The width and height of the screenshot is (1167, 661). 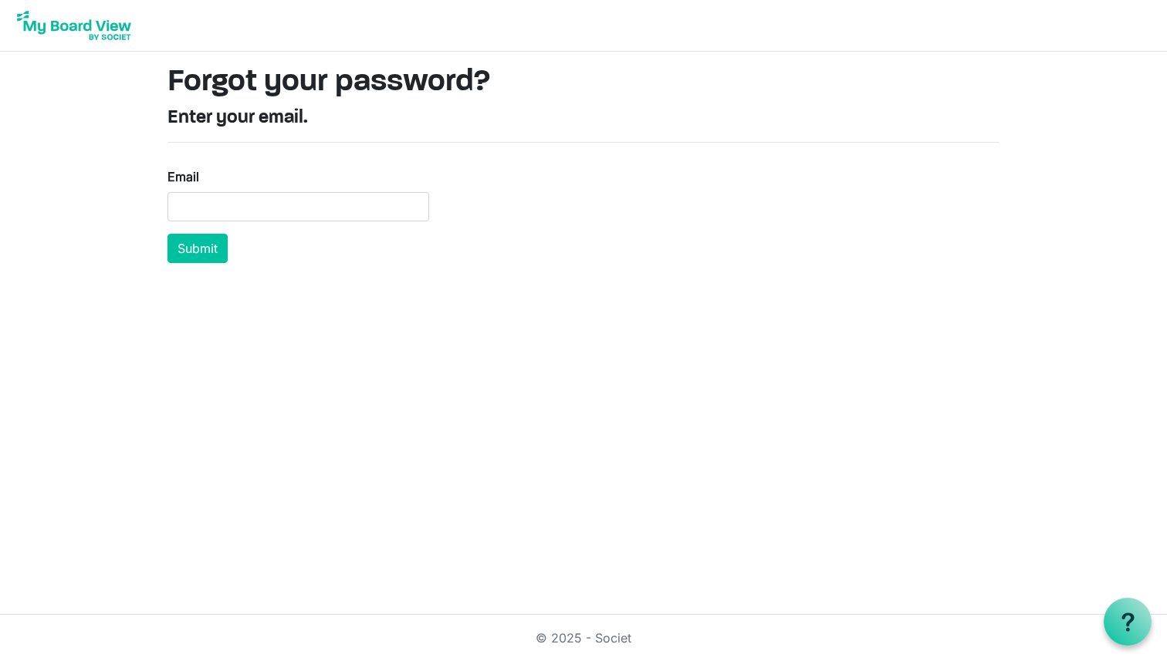 I want to click on img: My Board View Logo, so click(x=74, y=25).